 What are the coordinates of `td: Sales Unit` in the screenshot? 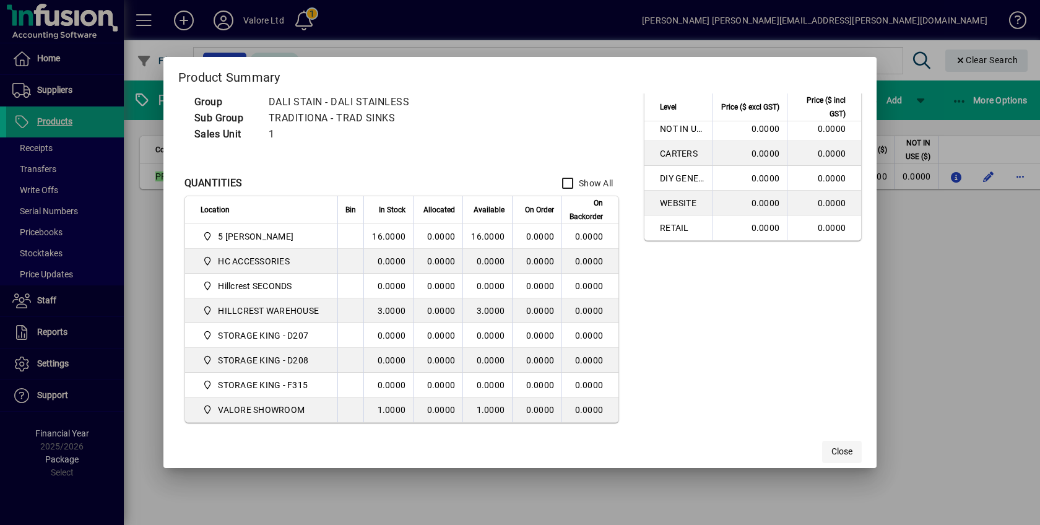 It's located at (225, 134).